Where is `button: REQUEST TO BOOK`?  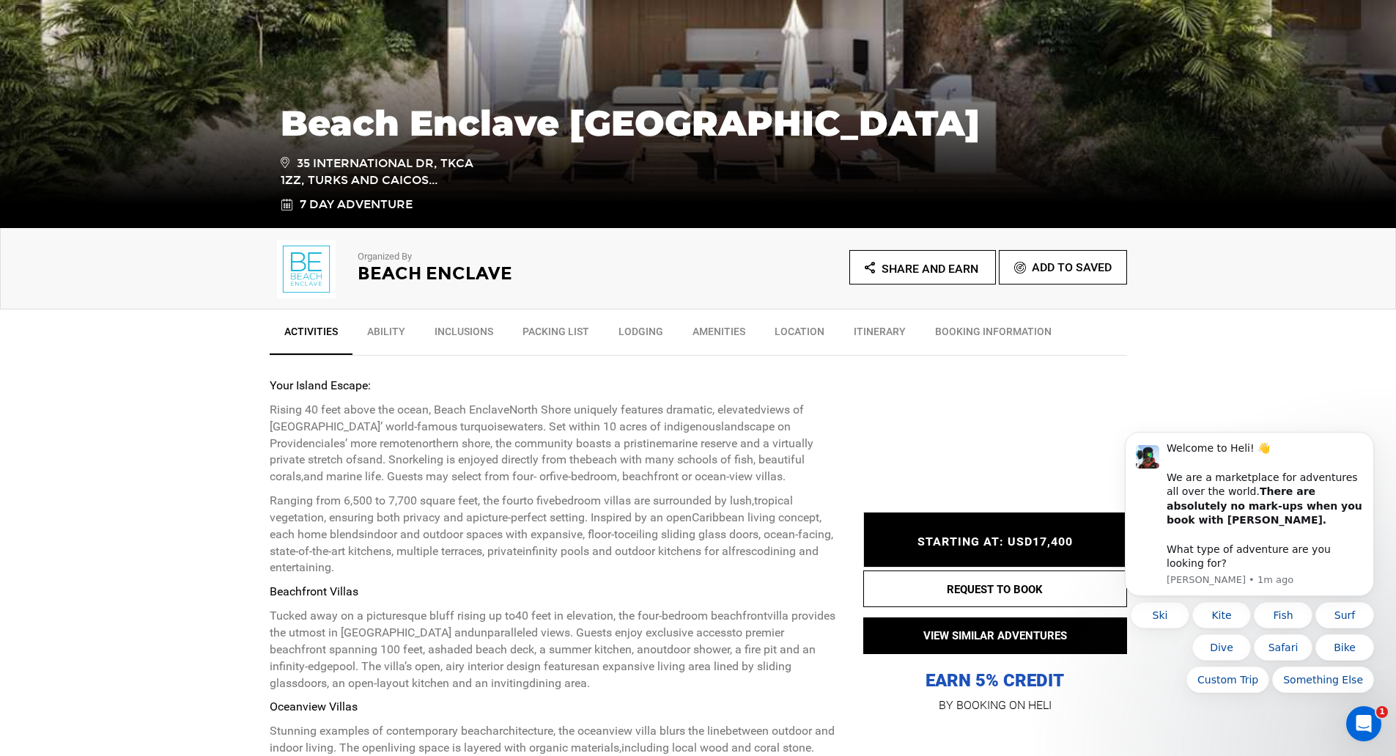 button: REQUEST TO BOOK is located at coordinates (996, 589).